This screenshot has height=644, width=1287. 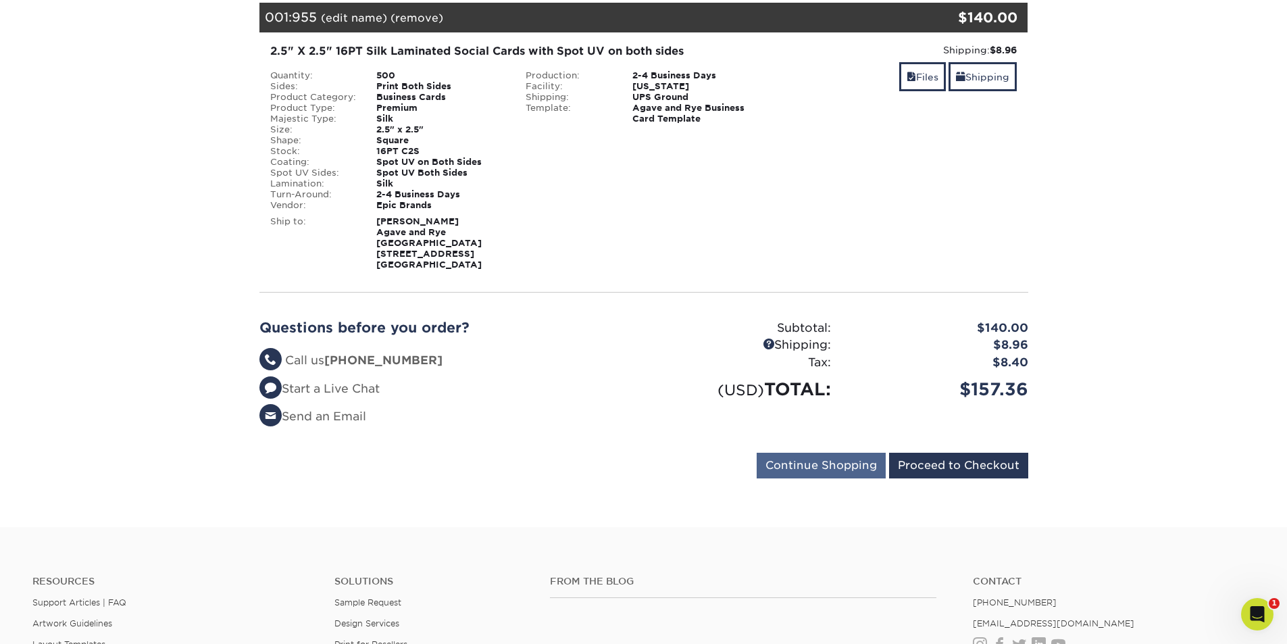 I want to click on div: Square, so click(x=441, y=141).